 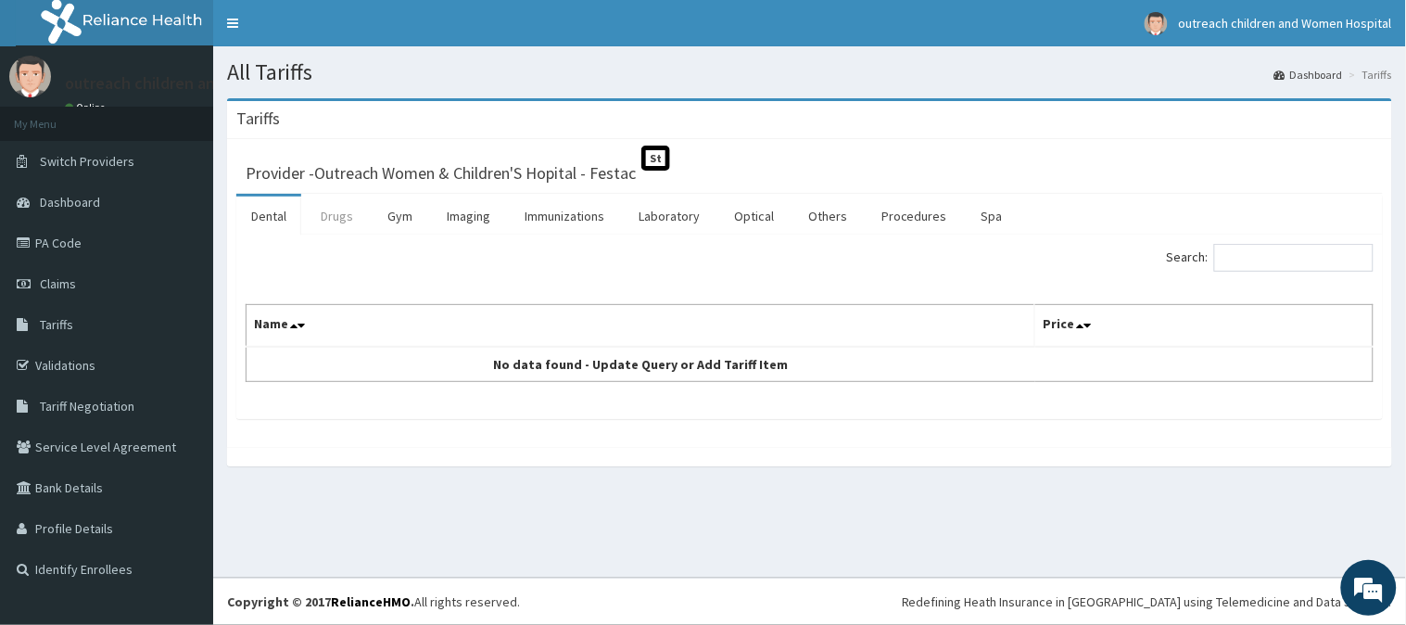 I want to click on span: Tariff Negotiation, so click(x=87, y=406).